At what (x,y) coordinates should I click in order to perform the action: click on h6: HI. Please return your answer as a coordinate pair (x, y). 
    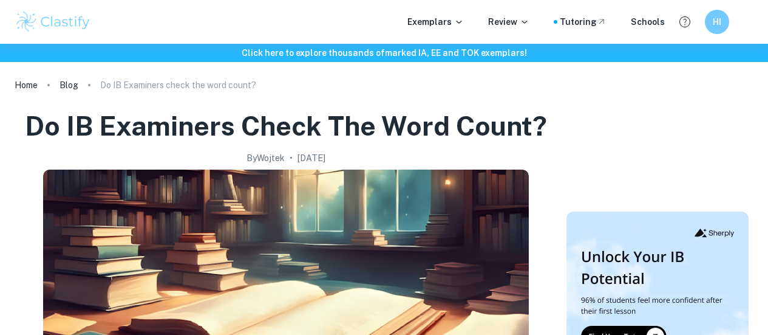
    Looking at the image, I should click on (717, 22).